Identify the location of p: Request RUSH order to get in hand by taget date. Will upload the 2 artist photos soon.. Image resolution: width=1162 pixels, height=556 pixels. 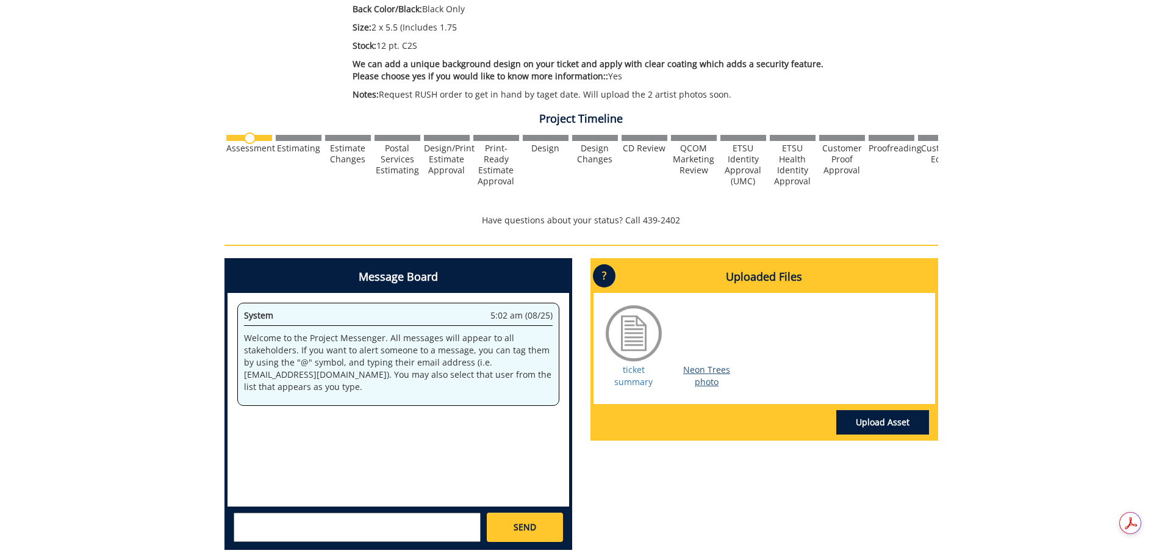
(591, 95).